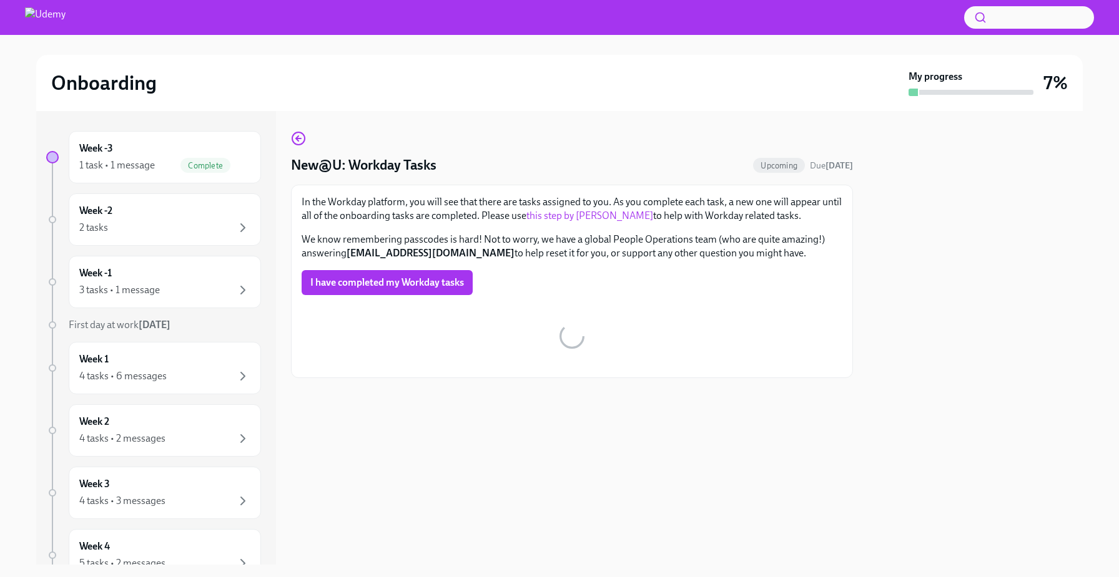 The width and height of the screenshot is (1119, 577). I want to click on a: Week 14 tasks • 6 messages, so click(154, 368).